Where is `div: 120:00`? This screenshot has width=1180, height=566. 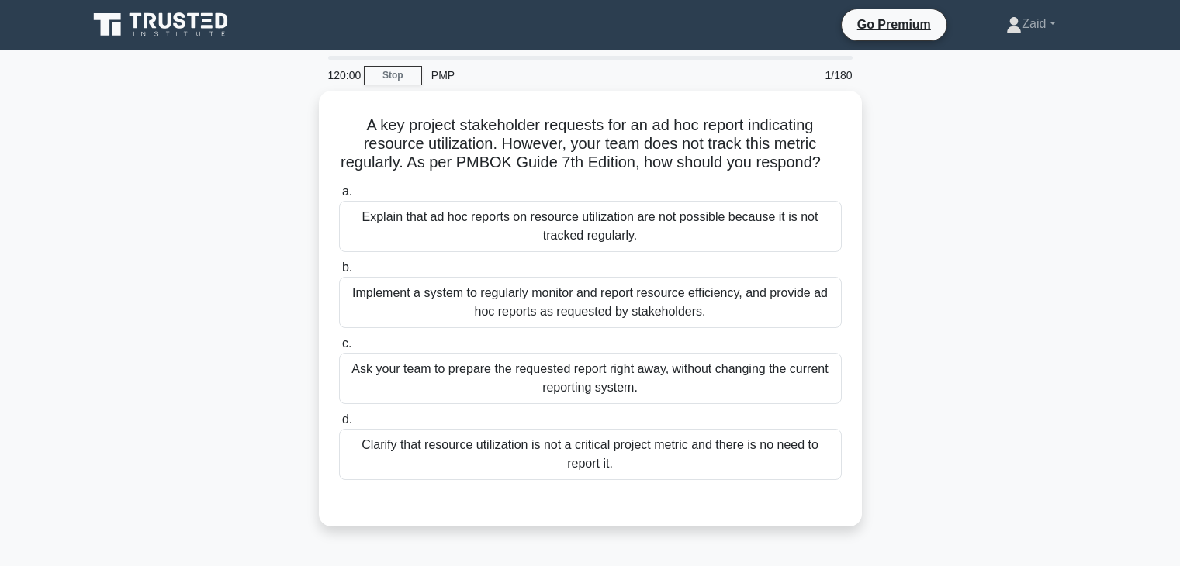 div: 120:00 is located at coordinates (341, 75).